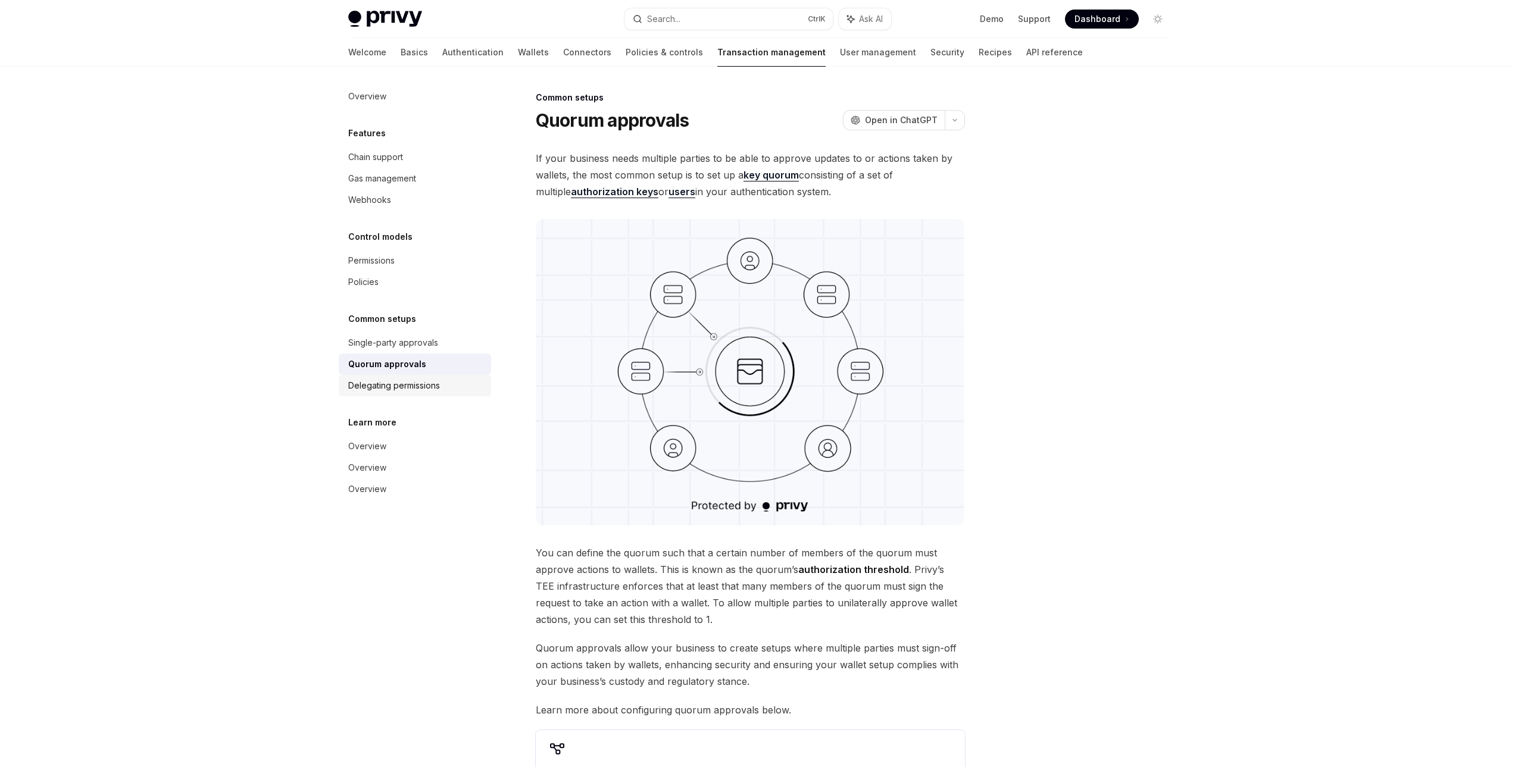 The height and width of the screenshot is (767, 1515). I want to click on span: Learn more about configuring quorum approvals below., so click(750, 710).